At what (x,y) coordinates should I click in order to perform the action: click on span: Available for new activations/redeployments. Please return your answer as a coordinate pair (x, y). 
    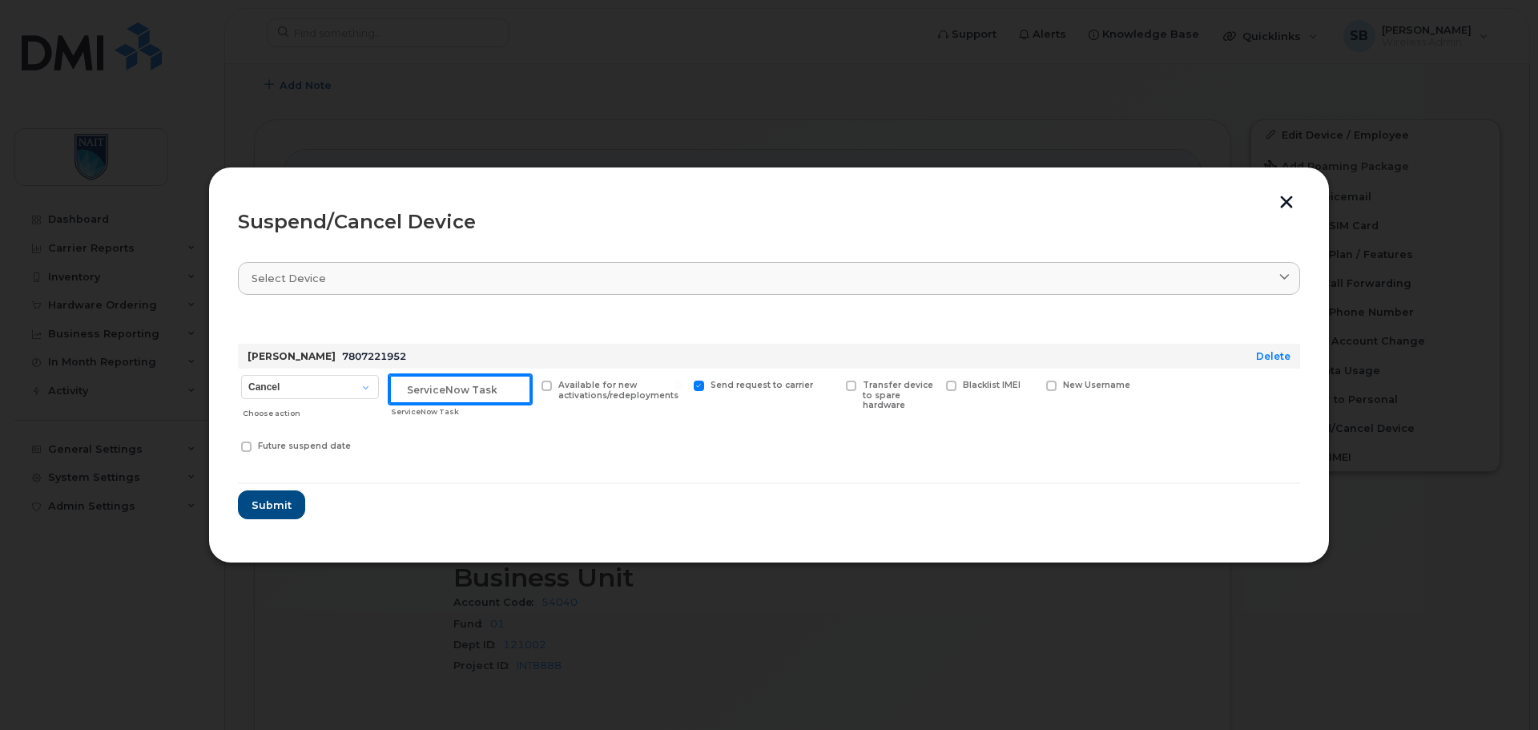
    Looking at the image, I should click on (618, 390).